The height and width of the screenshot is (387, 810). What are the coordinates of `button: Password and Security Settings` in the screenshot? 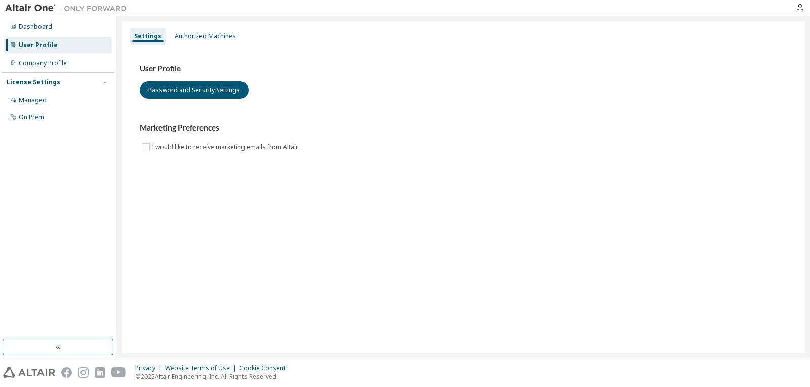 It's located at (194, 90).